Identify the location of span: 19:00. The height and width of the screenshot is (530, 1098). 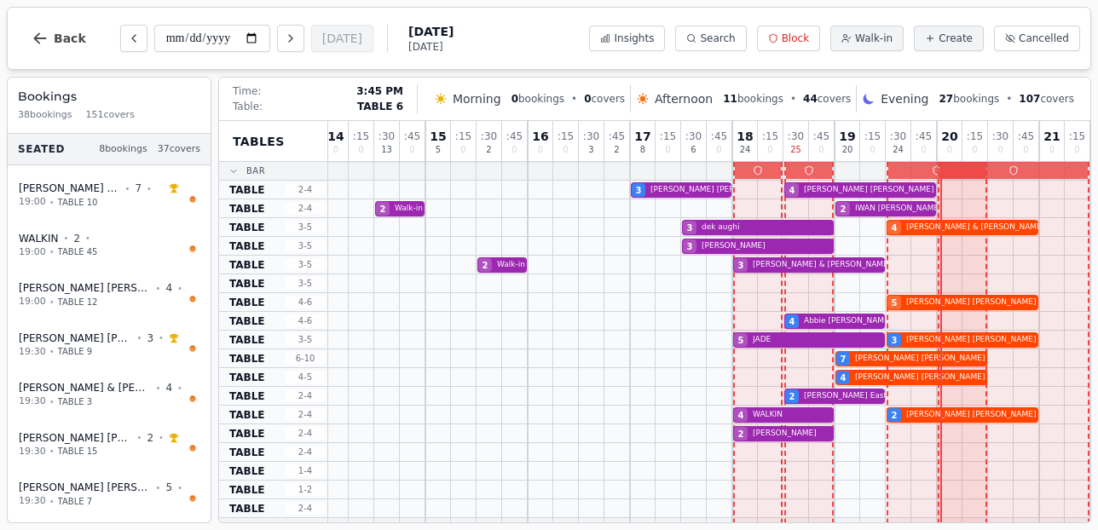
(32, 302).